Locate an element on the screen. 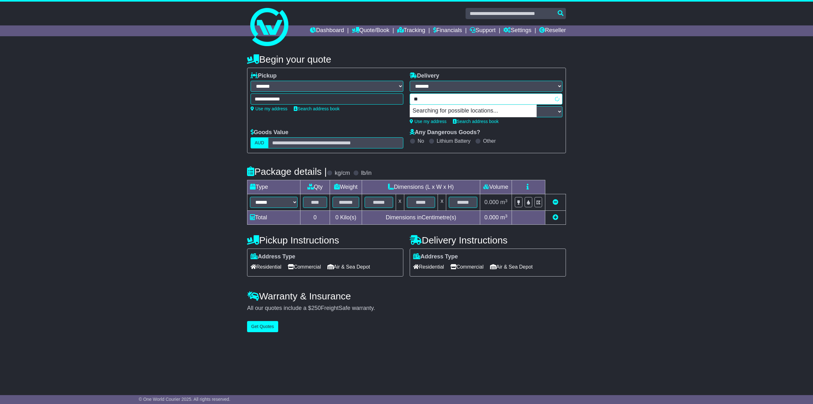  div: All our quotes include a $ FreightSafe warranty. is located at coordinates (407, 308).